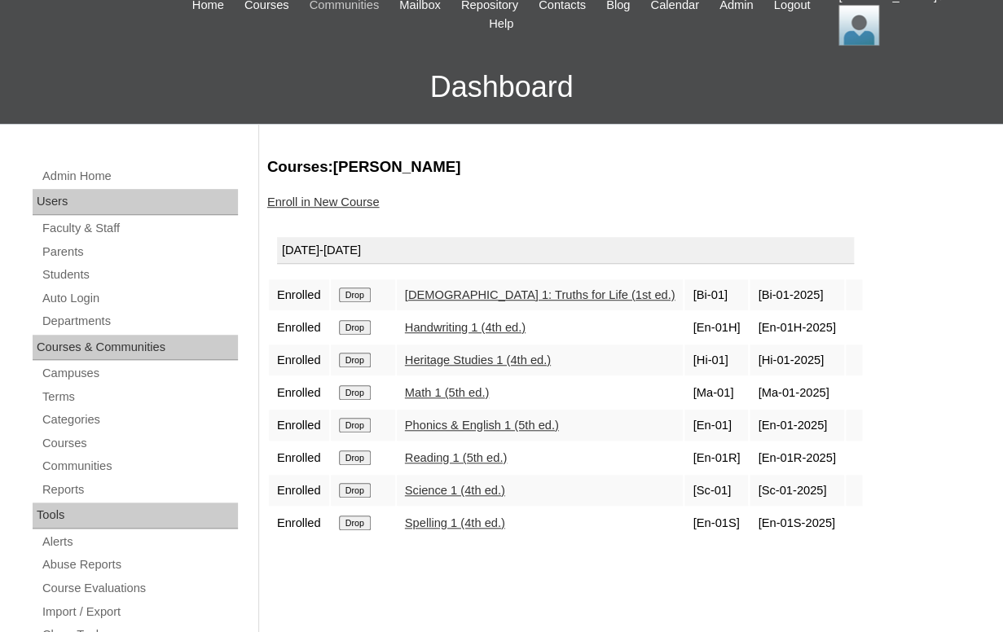  What do you see at coordinates (501, 87) in the screenshot?
I see `h3: Dashboard` at bounding box center [501, 87].